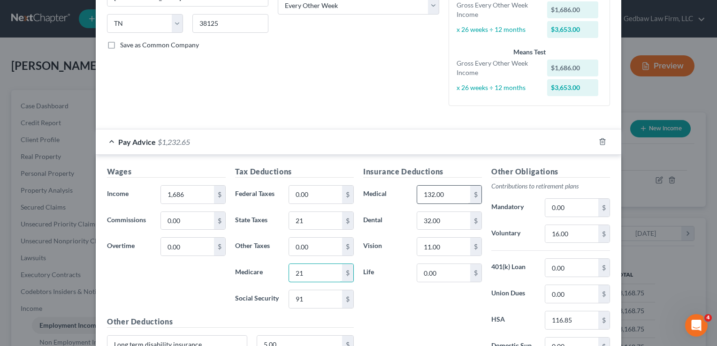  What do you see at coordinates (529, 52) in the screenshot?
I see `div: Means Test` at bounding box center [529, 52].